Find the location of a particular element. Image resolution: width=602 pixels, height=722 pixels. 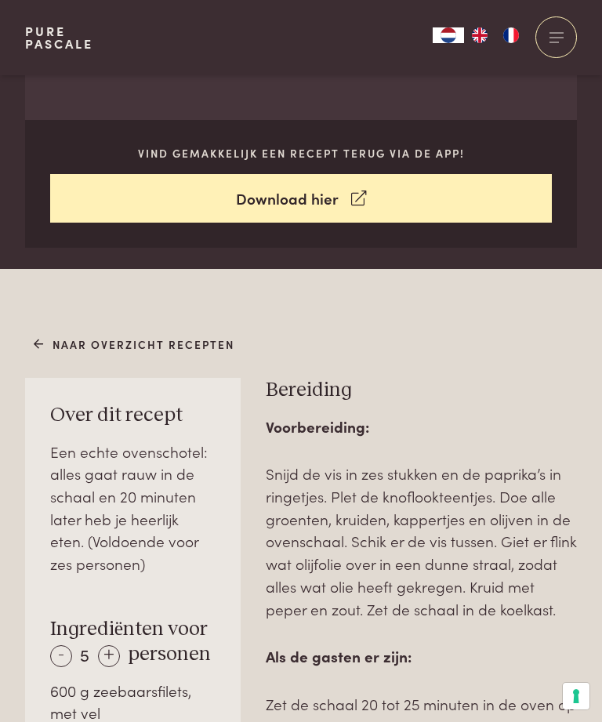

aside: Language selected: Nederlands is located at coordinates (480, 35).